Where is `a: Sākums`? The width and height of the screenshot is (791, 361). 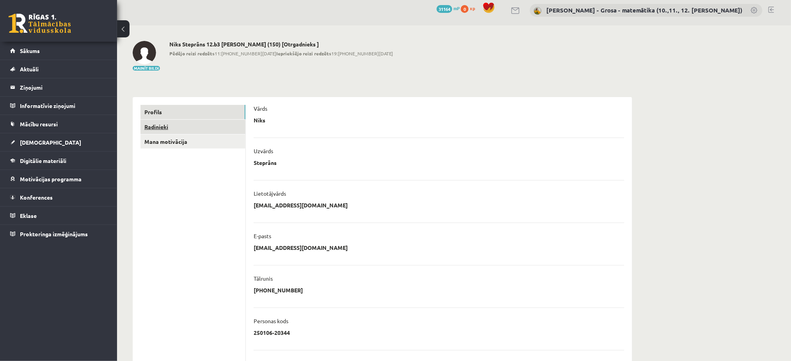 a: Sākums is located at coordinates (59, 51).